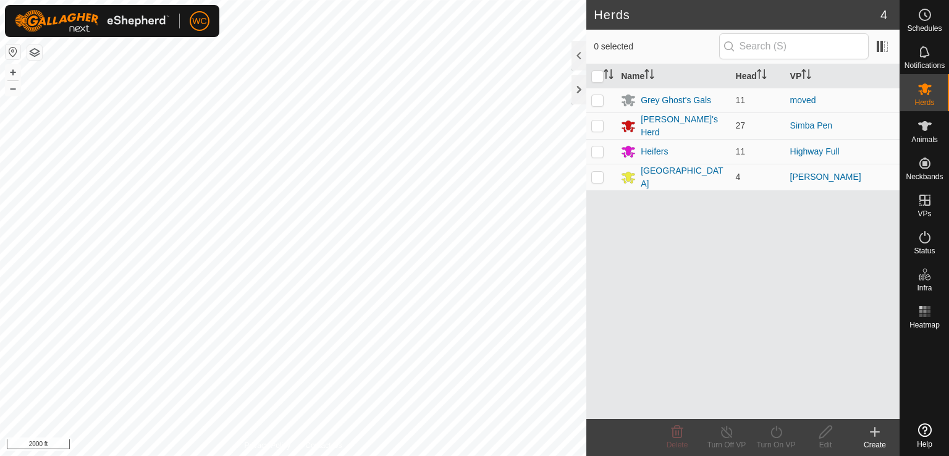 This screenshot has width=949, height=456. I want to click on span: WC, so click(199, 21).